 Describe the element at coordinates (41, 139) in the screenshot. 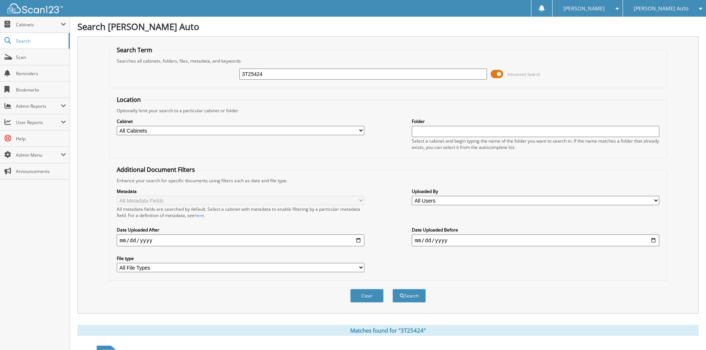

I see `span: Help` at that location.